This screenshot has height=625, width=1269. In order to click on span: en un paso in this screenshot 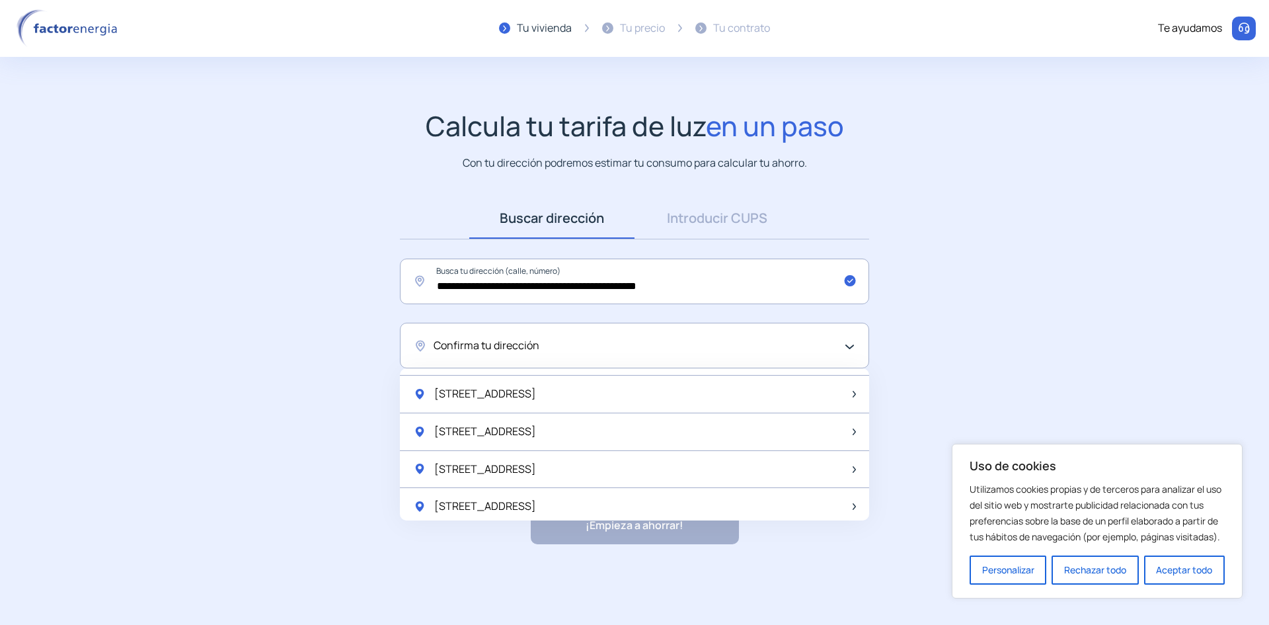, I will do `click(775, 126)`.